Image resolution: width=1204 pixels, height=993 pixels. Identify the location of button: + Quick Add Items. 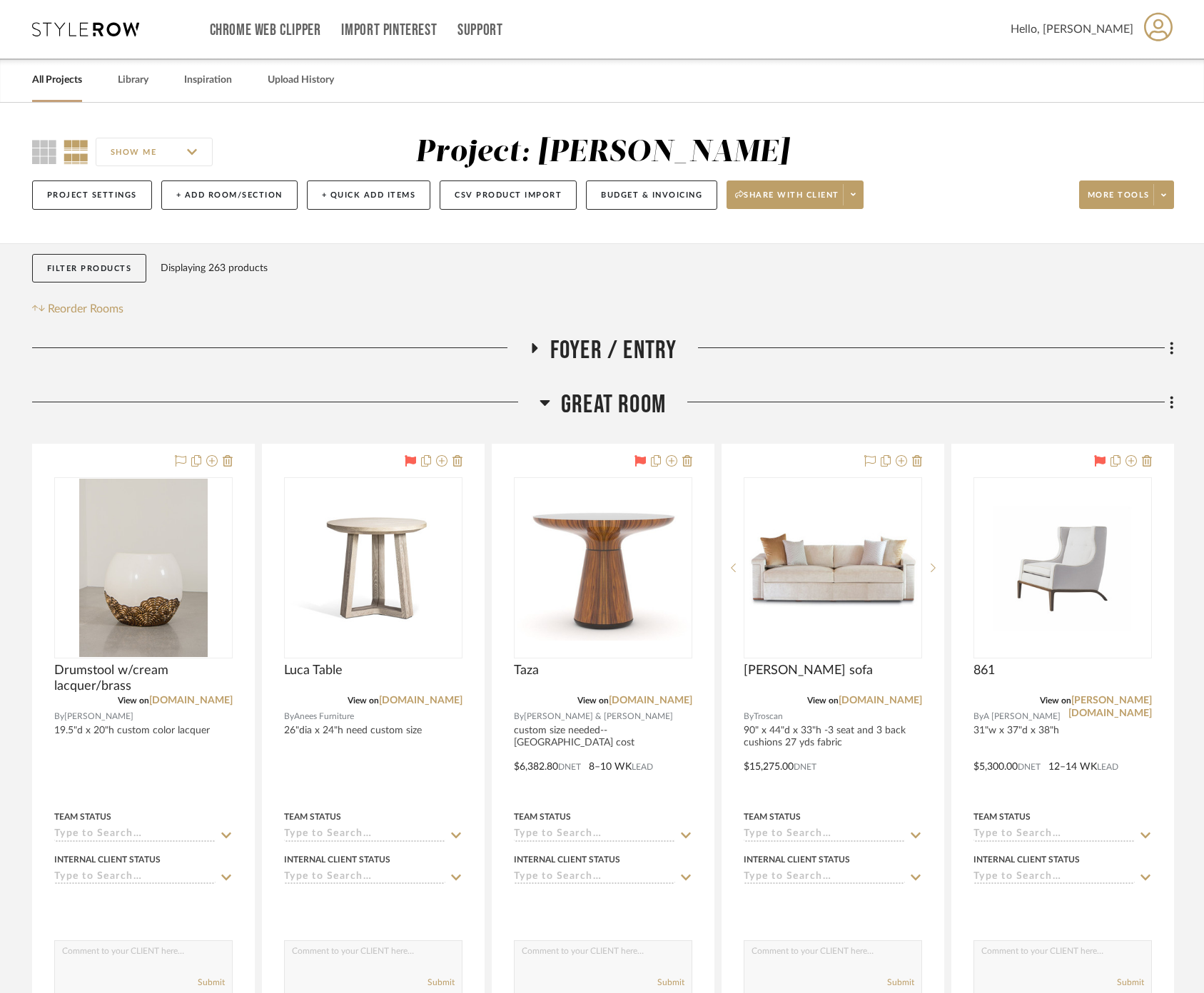
(369, 195).